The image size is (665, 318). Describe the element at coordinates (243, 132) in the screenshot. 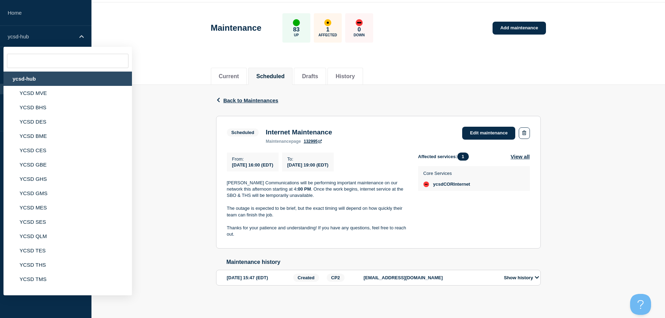

I see `span: Scheduled` at that location.